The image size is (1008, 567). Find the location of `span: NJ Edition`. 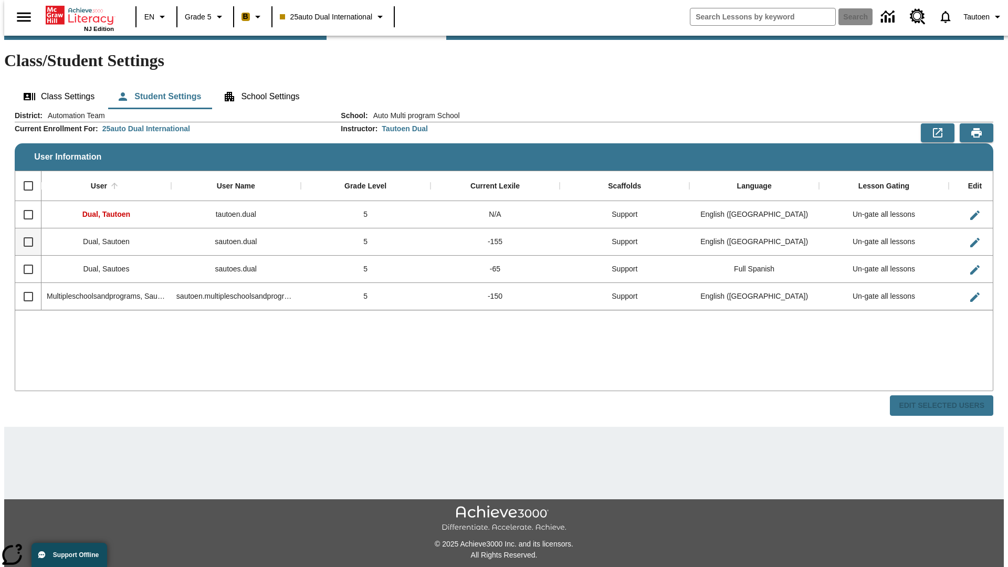

span: NJ Edition is located at coordinates (99, 29).